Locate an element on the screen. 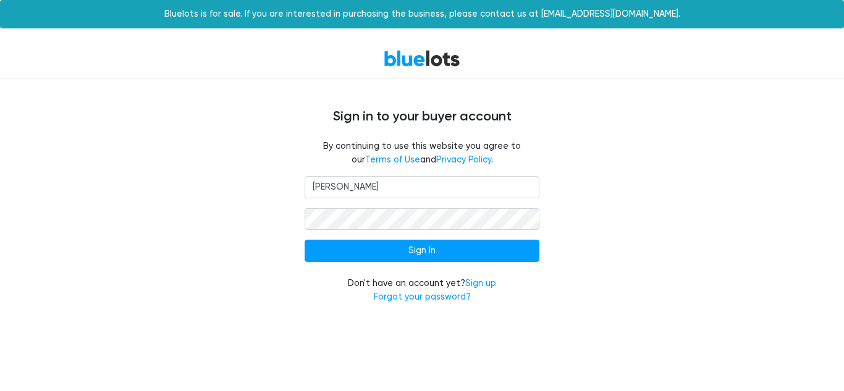  a: BlueLots is located at coordinates (422, 58).